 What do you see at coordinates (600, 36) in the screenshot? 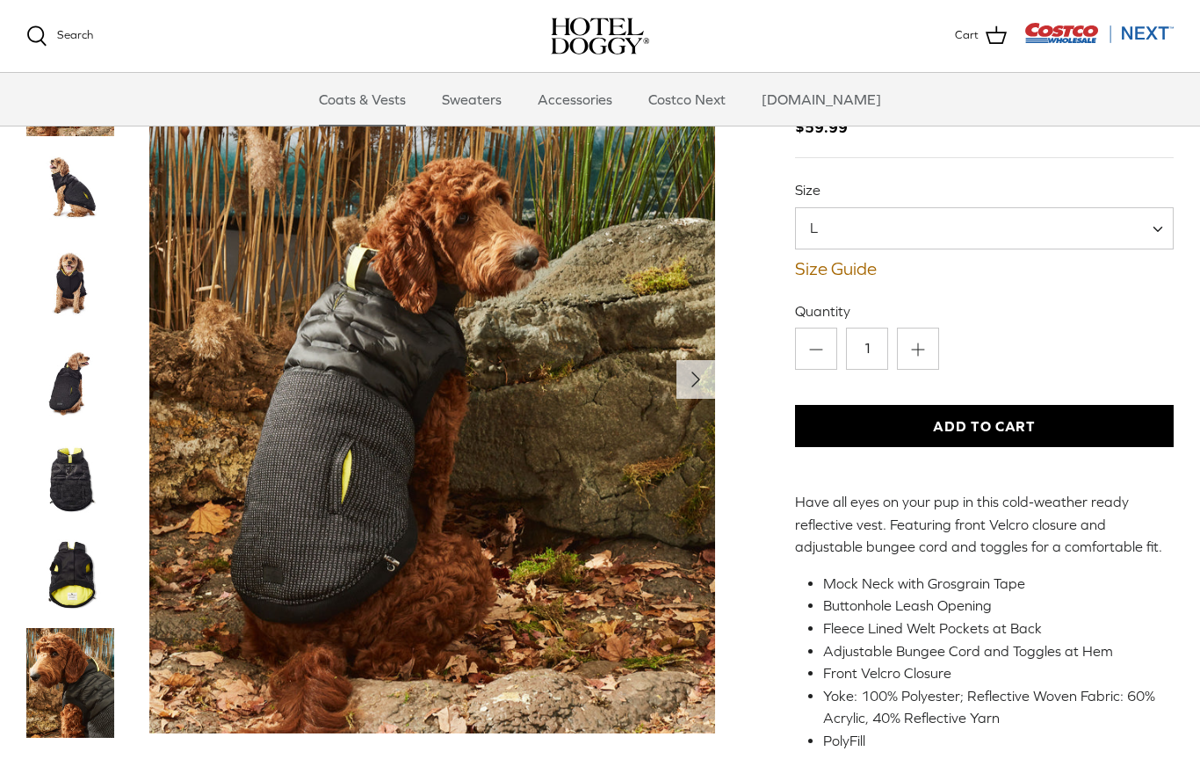
I see `a: hoteldoggy.com hoteldoggycom` at bounding box center [600, 36].